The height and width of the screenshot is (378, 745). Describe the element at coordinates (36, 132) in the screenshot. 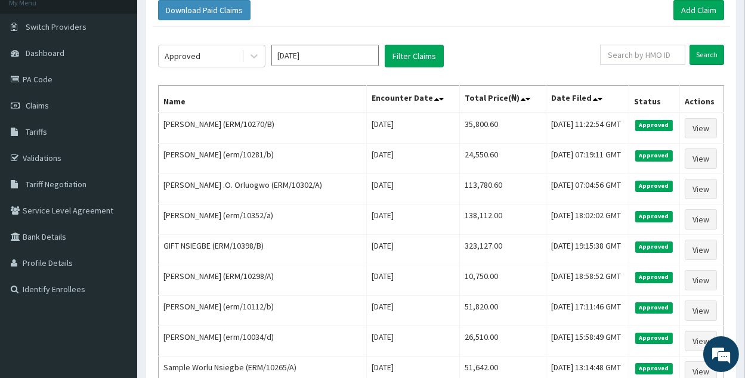

I see `span: Tariffs` at that location.